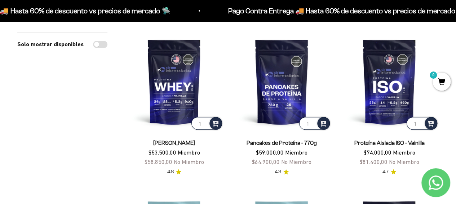  I want to click on img: Proteína Whey - Vainilla, so click(174, 81).